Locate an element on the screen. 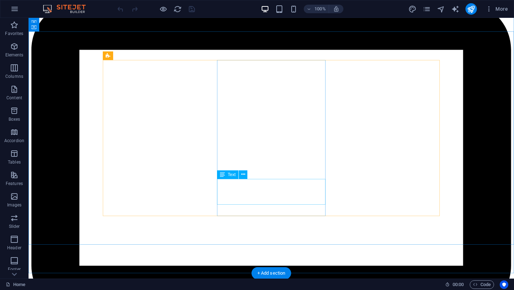 The height and width of the screenshot is (290, 514). span: Code is located at coordinates (482, 284).